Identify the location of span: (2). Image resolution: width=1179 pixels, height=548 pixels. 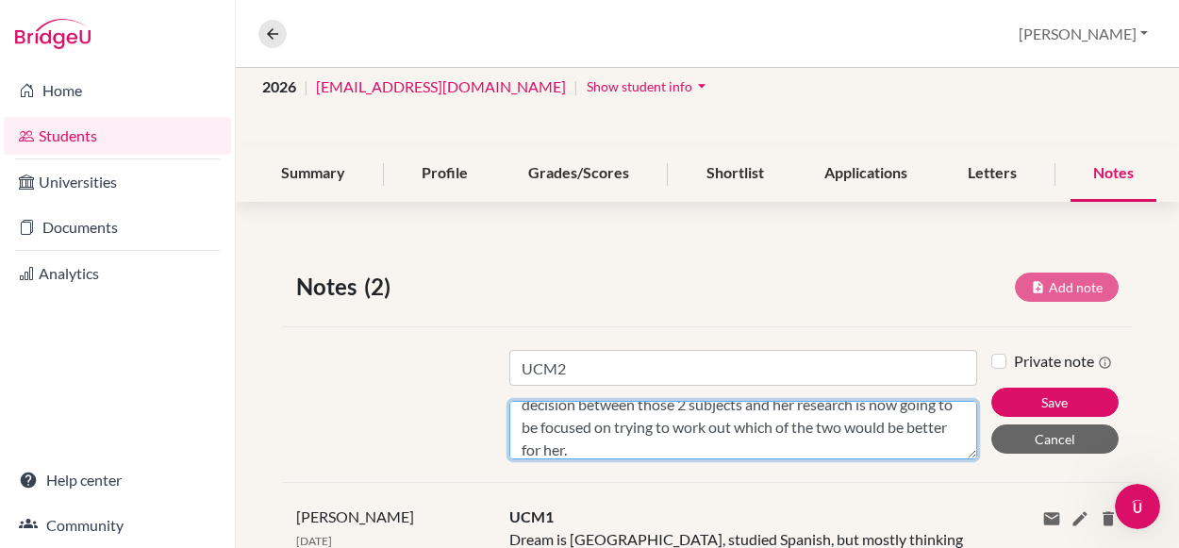
(381, 287).